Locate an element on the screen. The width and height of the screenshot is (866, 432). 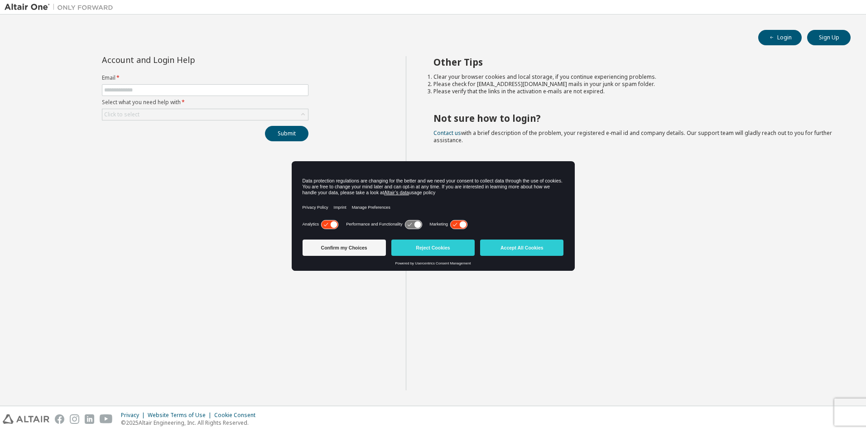
button: Sign Up is located at coordinates (829, 38).